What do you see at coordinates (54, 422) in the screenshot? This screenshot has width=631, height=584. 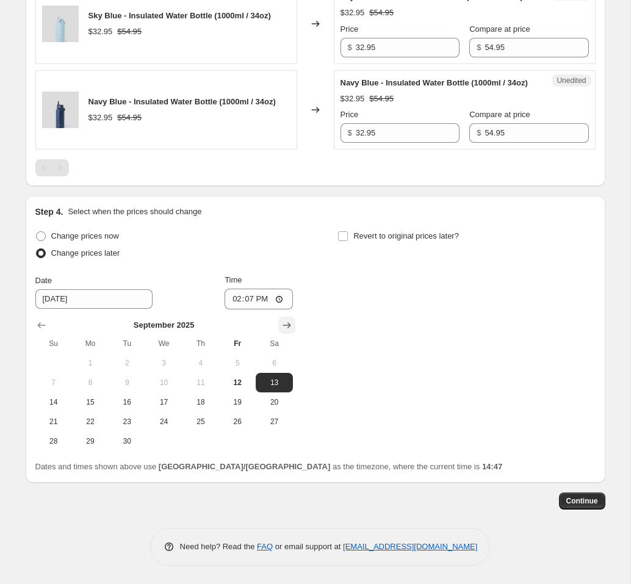 I see `button: Sunday September 21 2025` at bounding box center [54, 422].